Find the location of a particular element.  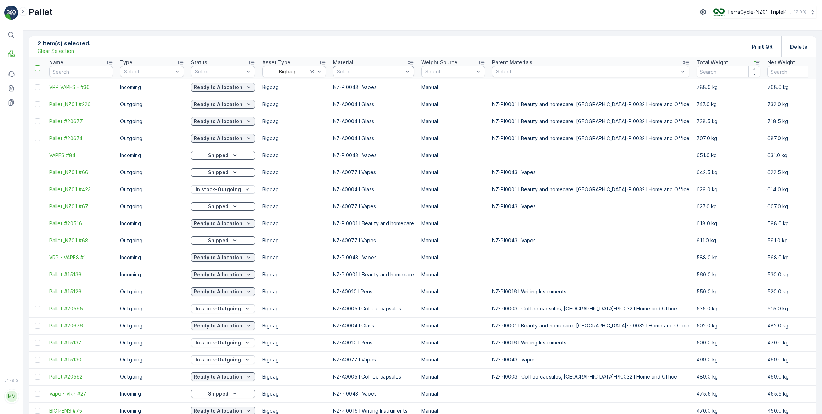

a: VRP VAPES - #36 is located at coordinates (81, 87).